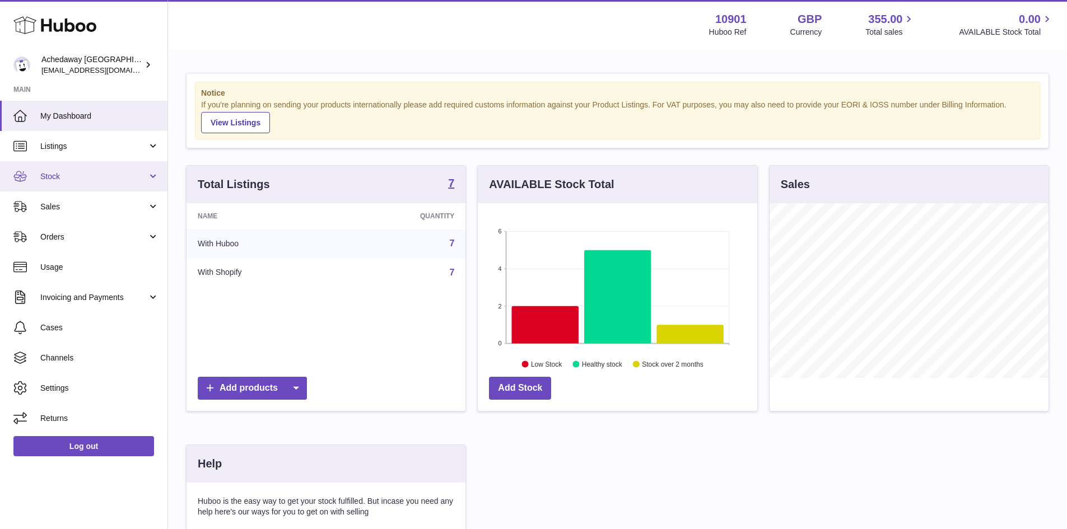 This screenshot has width=1067, height=529. I want to click on a: 0.00 AVAILABLE Stock Total, so click(1006, 25).